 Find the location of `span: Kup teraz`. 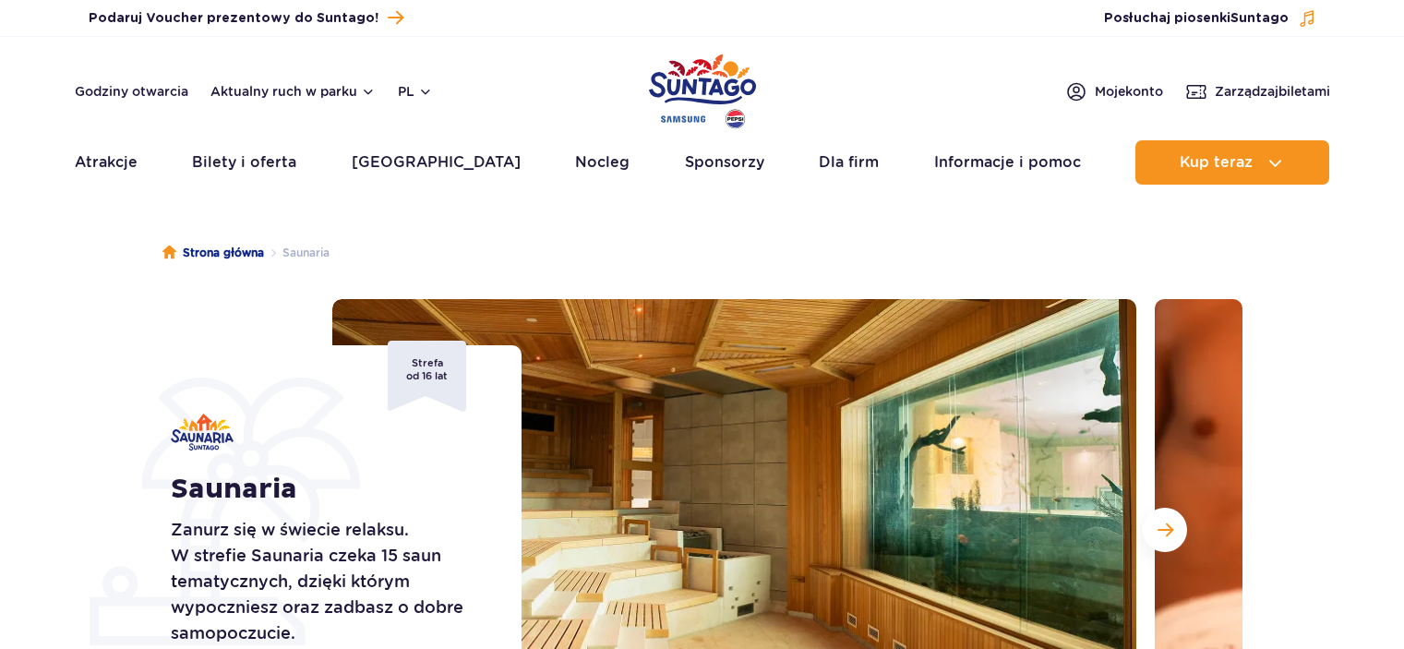

span: Kup teraz is located at coordinates (1216, 162).